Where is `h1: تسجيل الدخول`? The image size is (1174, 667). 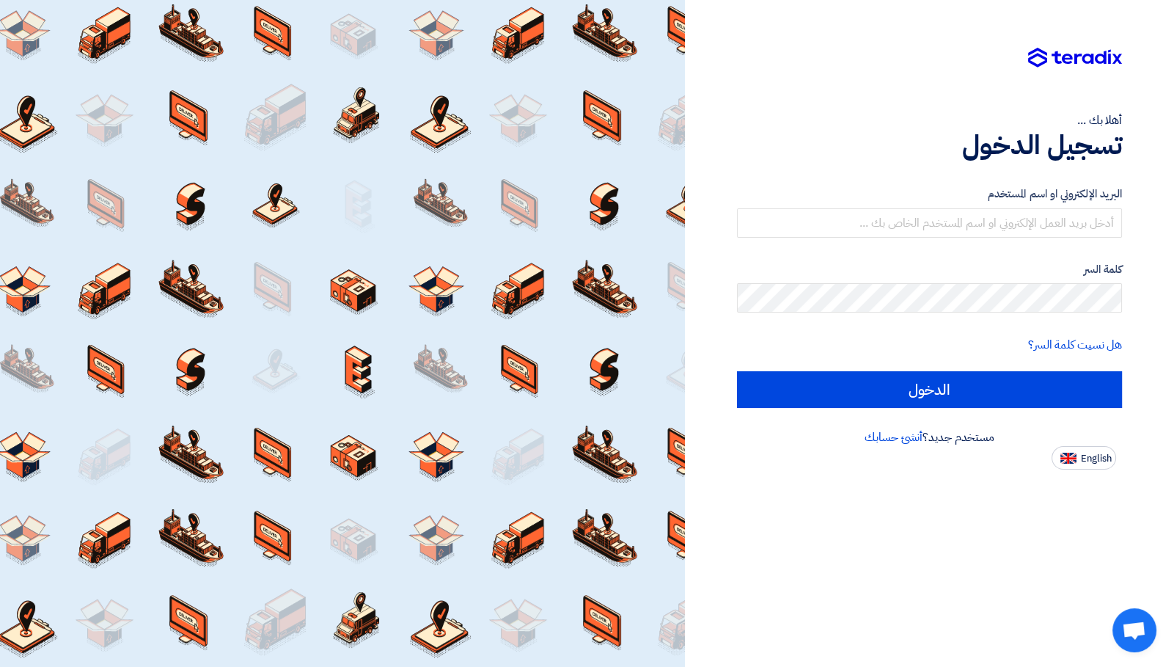 h1: تسجيل الدخول is located at coordinates (929, 145).